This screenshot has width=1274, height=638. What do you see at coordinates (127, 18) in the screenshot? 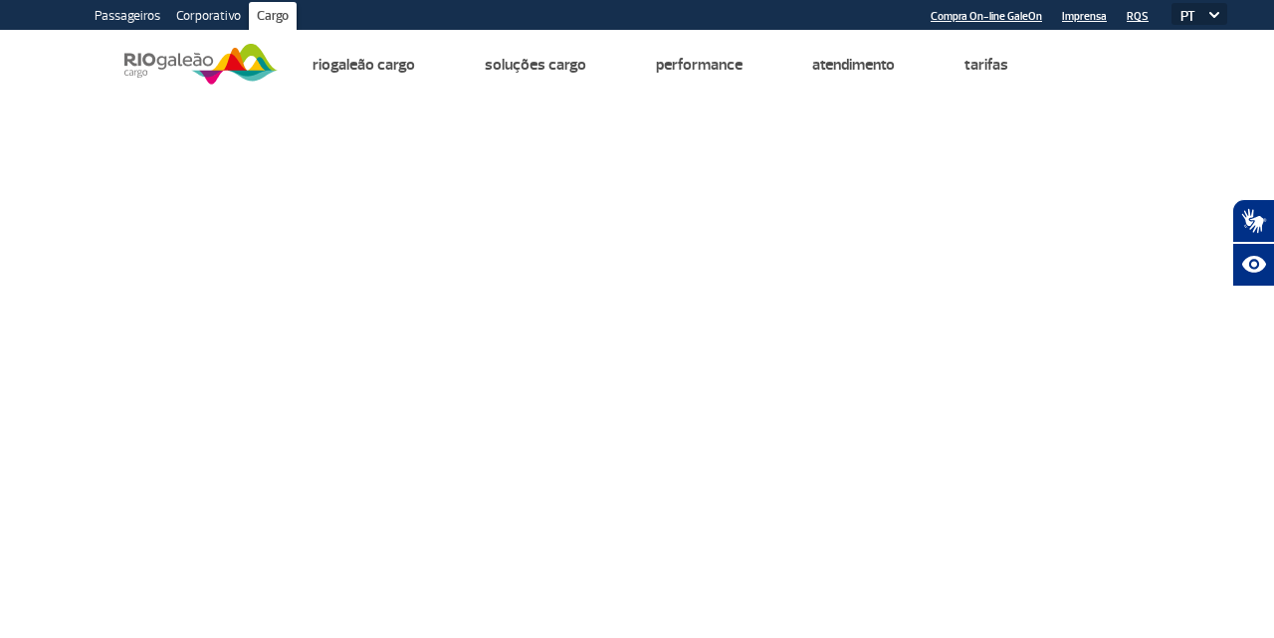
I see `a: Passageiros` at bounding box center [127, 18].